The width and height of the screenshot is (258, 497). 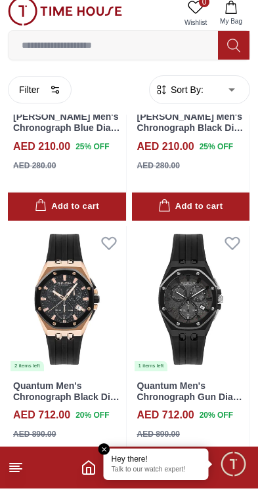 I want to click on span: My Bag, so click(x=231, y=29).